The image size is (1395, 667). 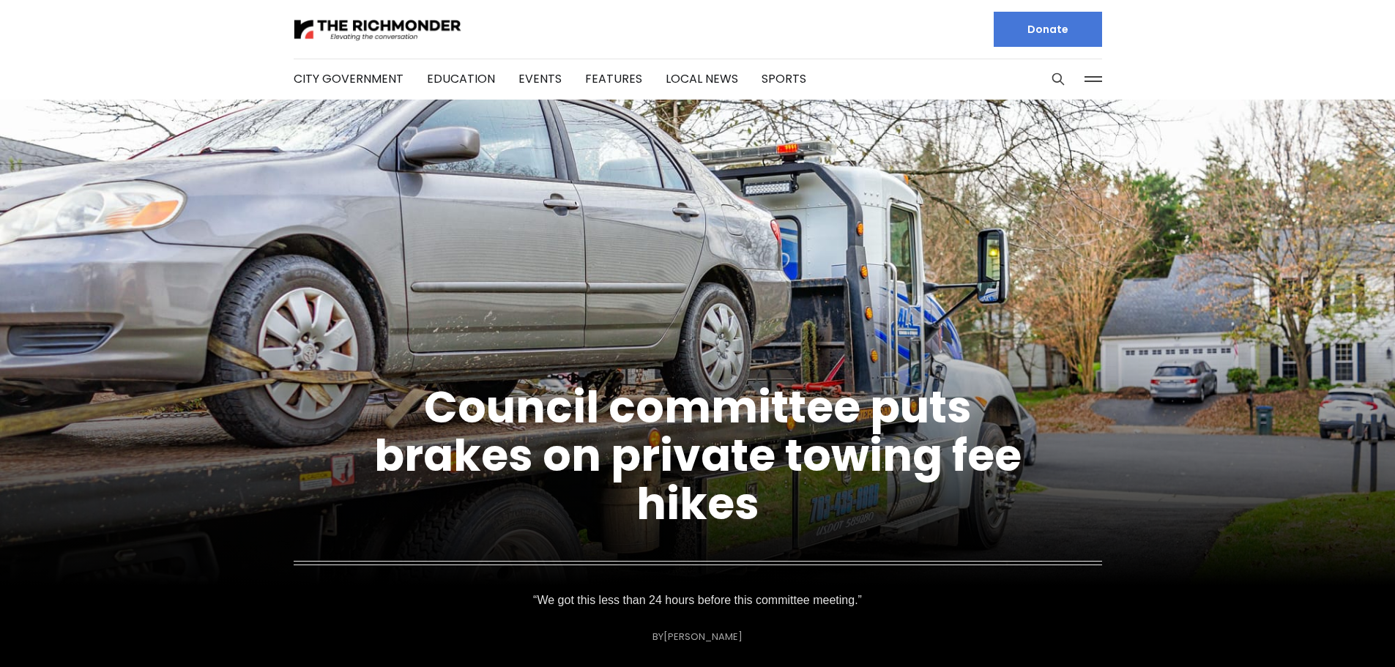 What do you see at coordinates (701, 78) in the screenshot?
I see `a: Local News` at bounding box center [701, 78].